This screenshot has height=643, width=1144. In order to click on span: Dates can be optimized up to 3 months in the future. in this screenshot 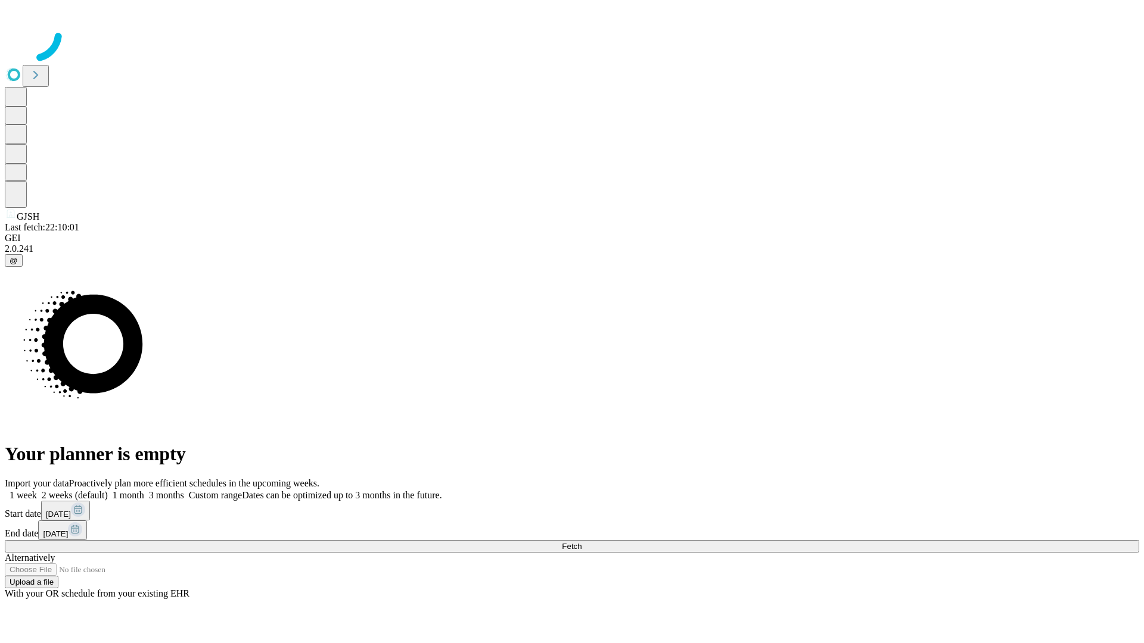, I will do `click(341, 495)`.